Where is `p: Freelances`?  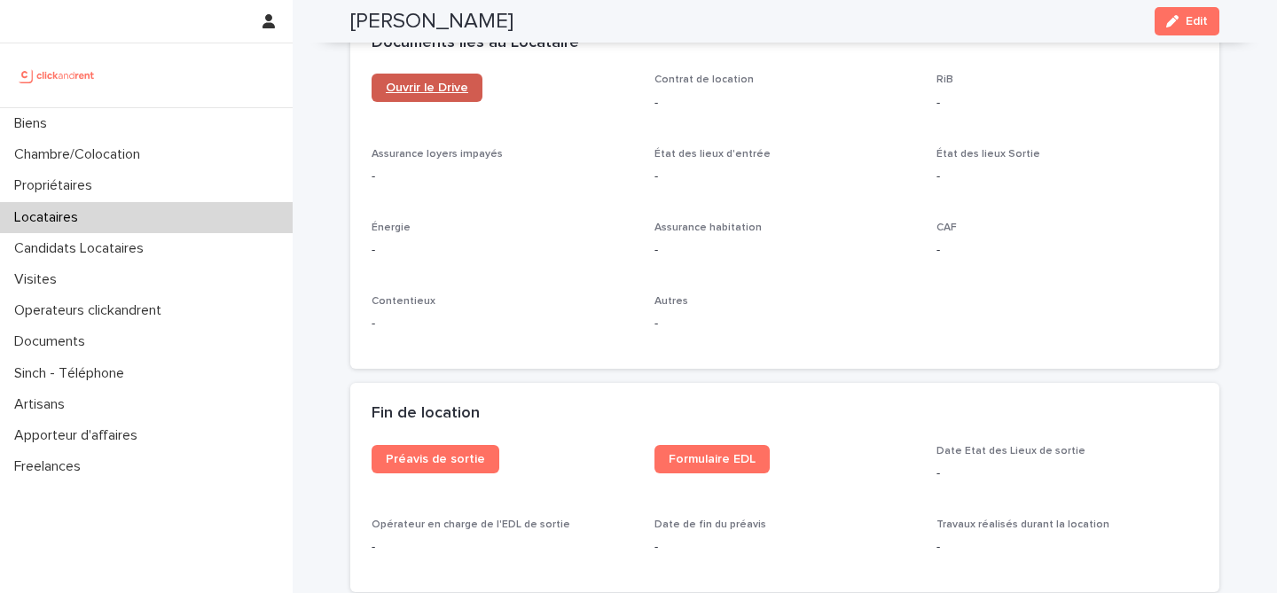
p: Freelances is located at coordinates (51, 467).